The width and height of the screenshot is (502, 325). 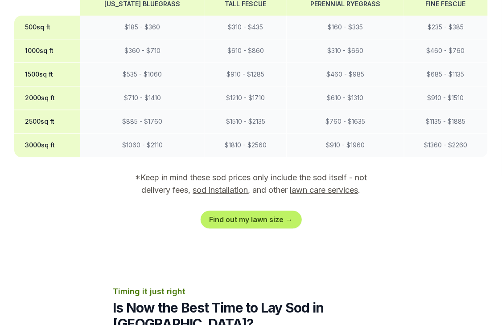 I want to click on p: Timing it just right, so click(x=251, y=292).